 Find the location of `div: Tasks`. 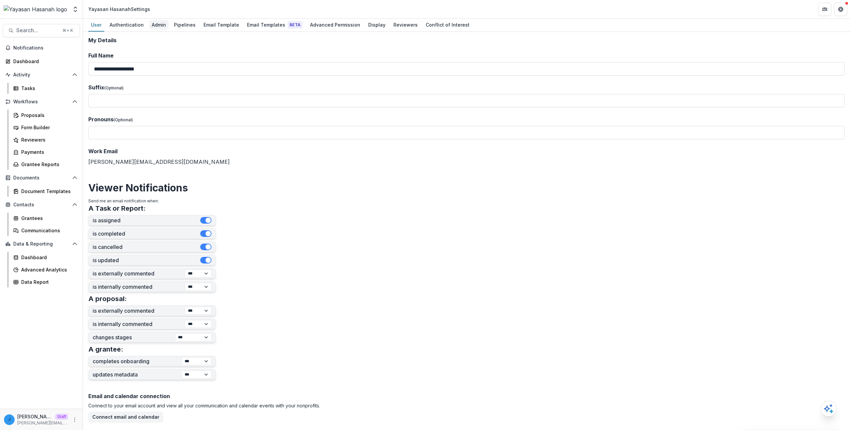

div: Tasks is located at coordinates (48, 88).